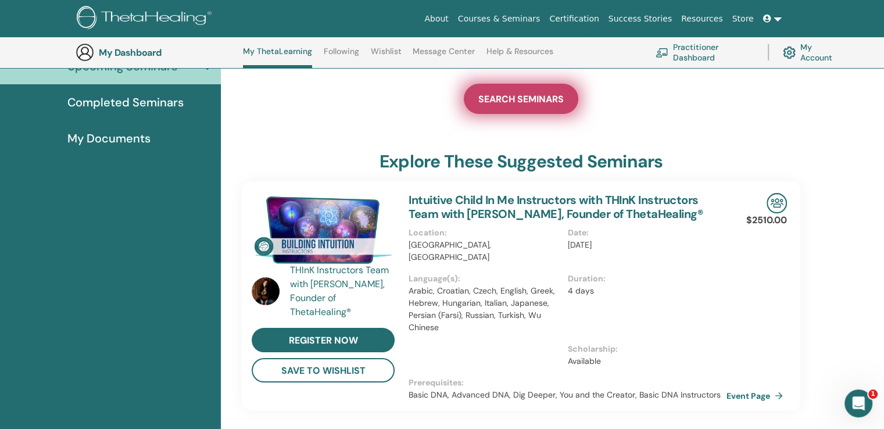  I want to click on a: My Account, so click(812, 52).